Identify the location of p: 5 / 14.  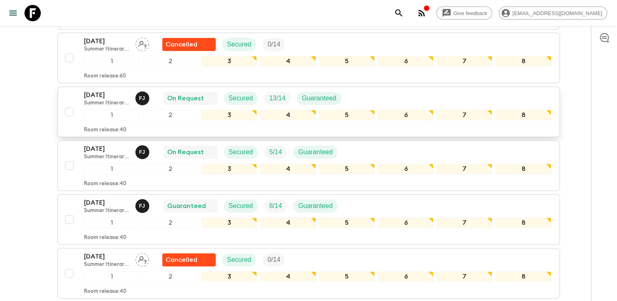
(275, 152).